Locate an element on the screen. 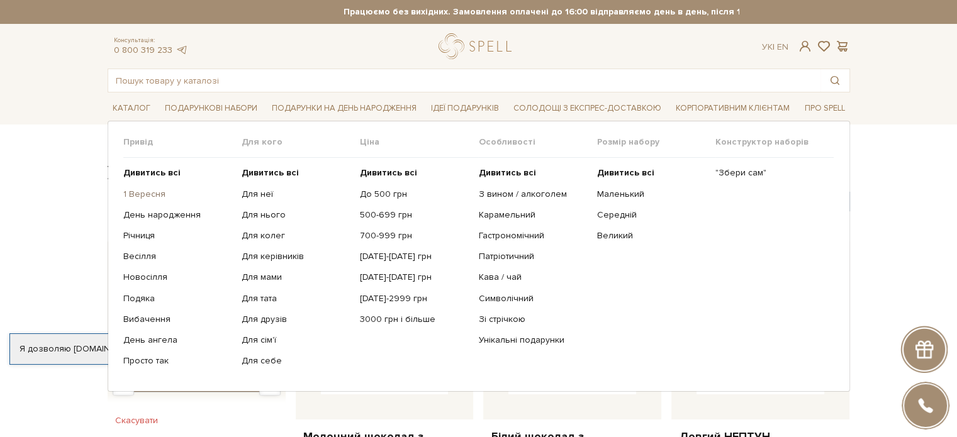 This screenshot has width=957, height=437. a: "Збери сам" is located at coordinates (769, 173).